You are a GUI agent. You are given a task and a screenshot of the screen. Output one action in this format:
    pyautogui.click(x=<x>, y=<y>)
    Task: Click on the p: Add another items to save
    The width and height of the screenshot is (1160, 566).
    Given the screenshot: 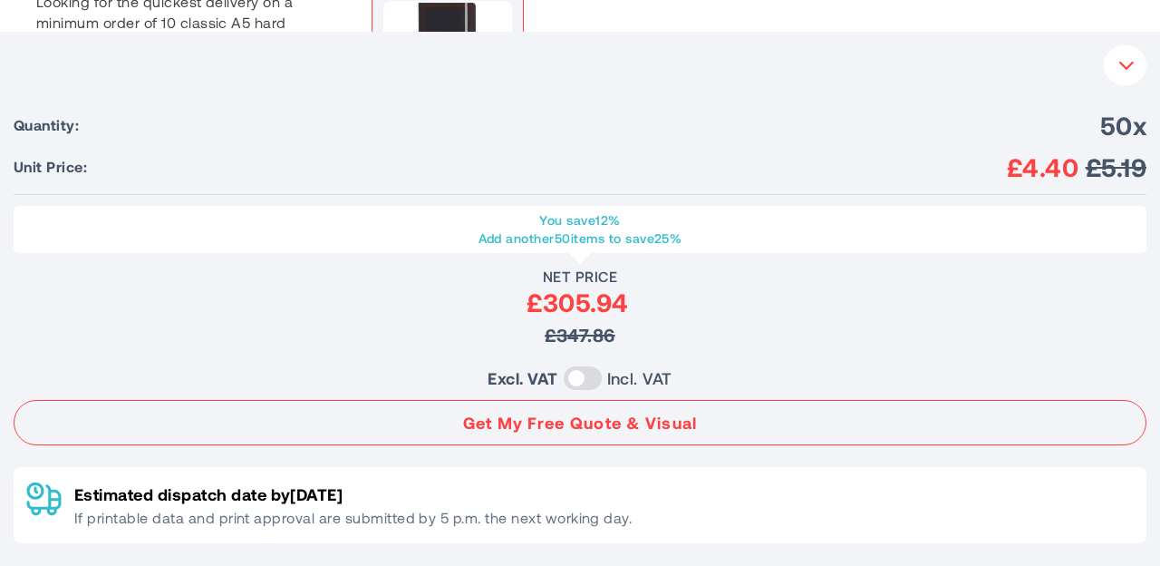 What is the action you would take?
    pyautogui.click(x=580, y=238)
    